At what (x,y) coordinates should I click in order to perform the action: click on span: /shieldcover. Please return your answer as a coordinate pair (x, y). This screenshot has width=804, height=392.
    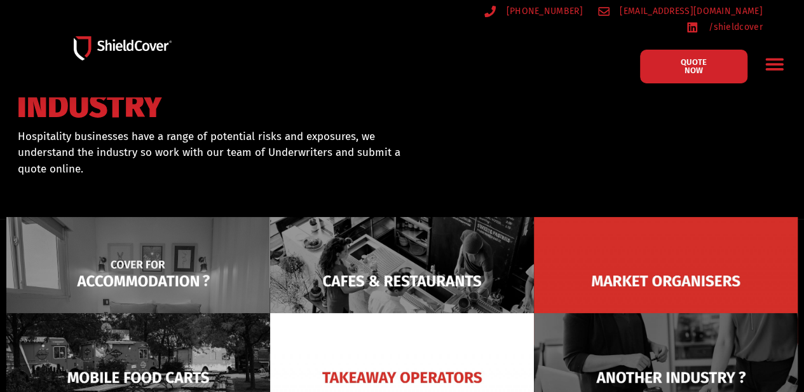
    Looking at the image, I should click on (734, 27).